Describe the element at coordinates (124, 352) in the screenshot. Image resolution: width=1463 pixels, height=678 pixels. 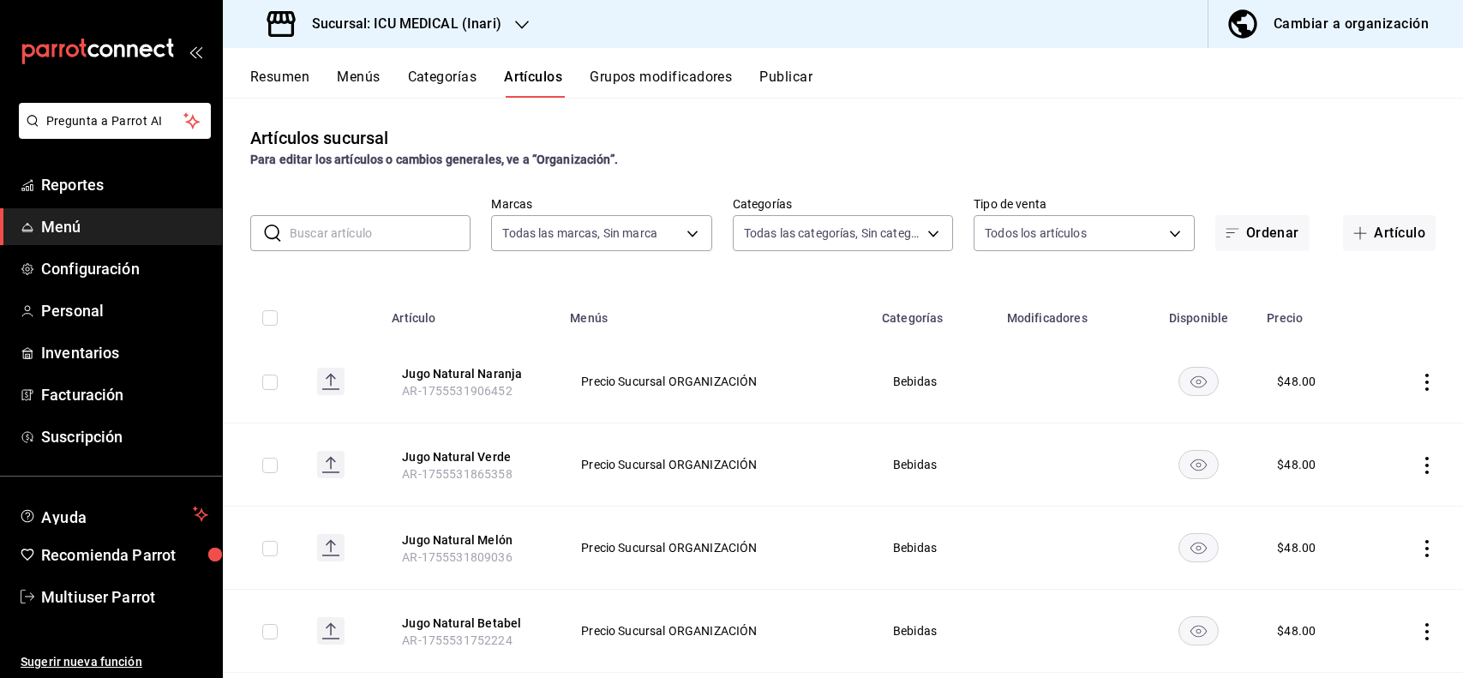
I see `span: Inventarios` at that location.